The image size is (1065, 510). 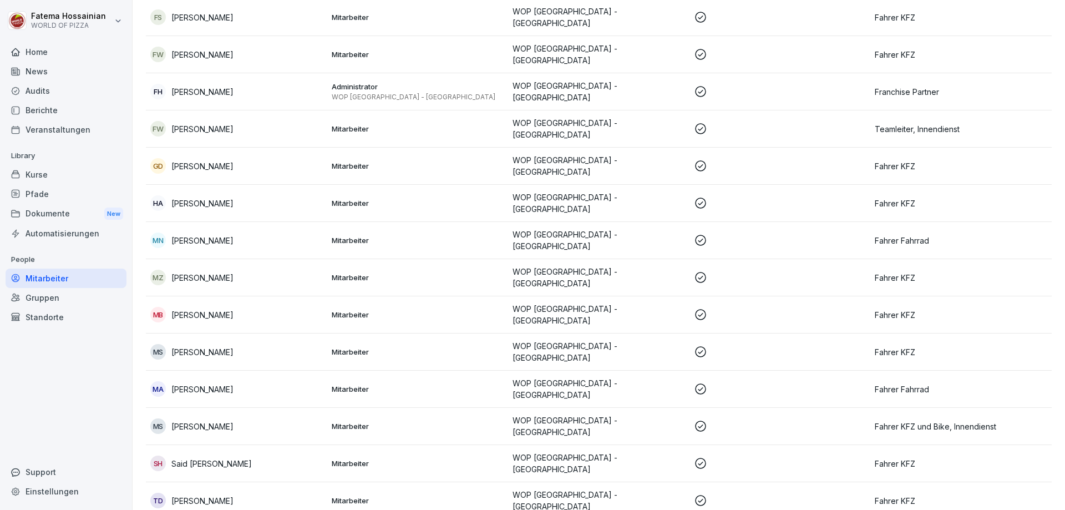 What do you see at coordinates (66, 297) in the screenshot?
I see `div: Gruppen` at bounding box center [66, 297].